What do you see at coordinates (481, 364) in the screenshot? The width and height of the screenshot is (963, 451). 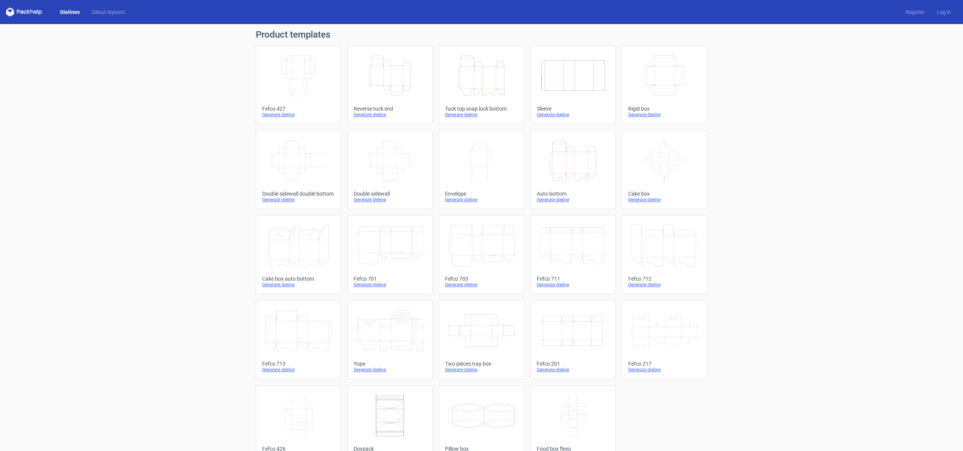 I see `div: Two pieces tray box` at bounding box center [481, 364].